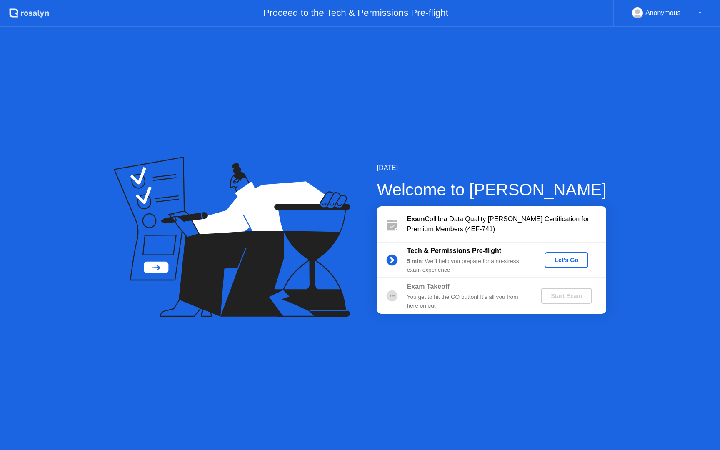 This screenshot has height=450, width=720. Describe the element at coordinates (428, 286) in the screenshot. I see `b: Exam Takeoff` at that location.